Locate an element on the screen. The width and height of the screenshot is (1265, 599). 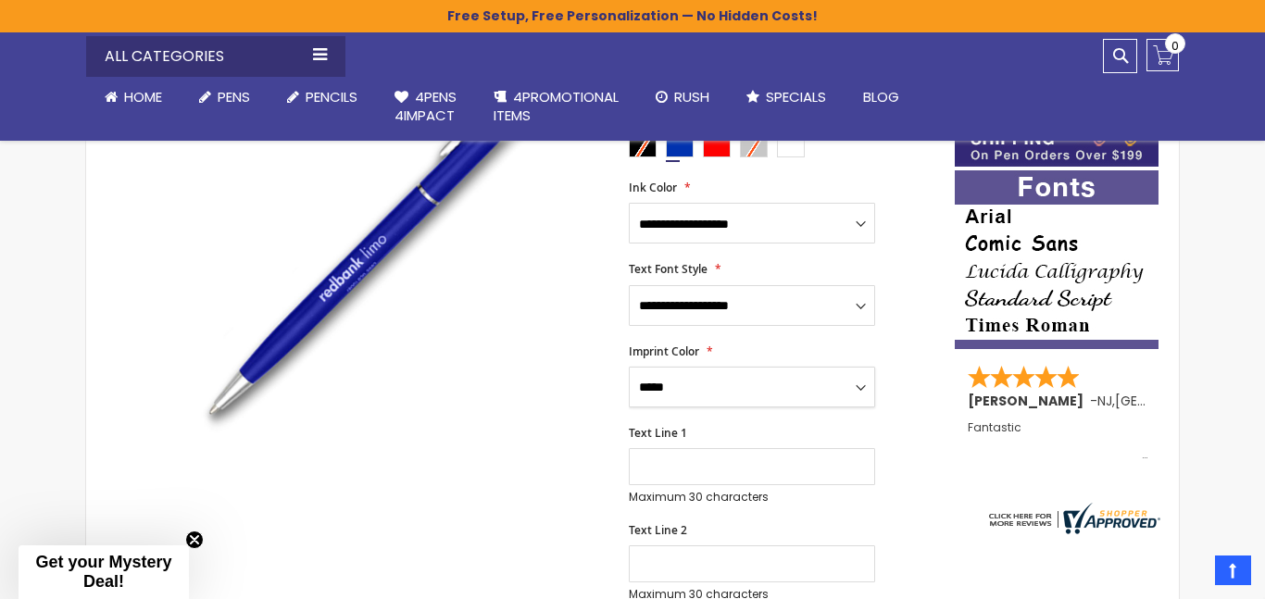
a: Top is located at coordinates (1232, 570).